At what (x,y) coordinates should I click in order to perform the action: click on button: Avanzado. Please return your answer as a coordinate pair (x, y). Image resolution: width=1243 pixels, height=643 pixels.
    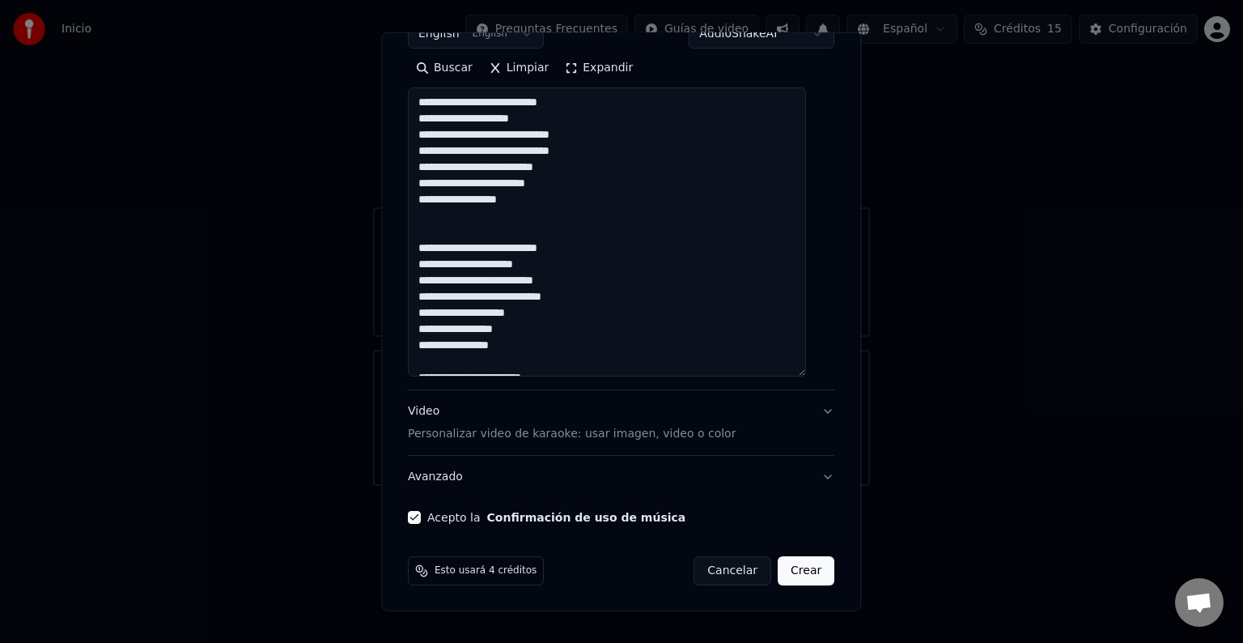
    Looking at the image, I should click on (621, 477).